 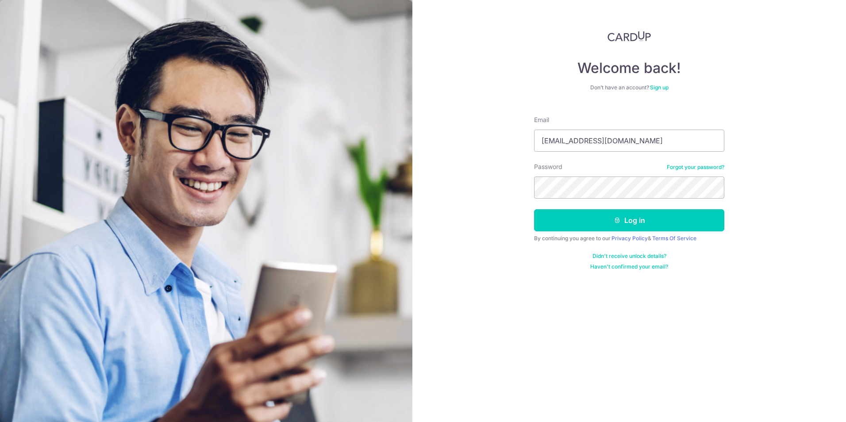 What do you see at coordinates (630, 141) in the screenshot?
I see `input: Enter your Email` at bounding box center [630, 141].